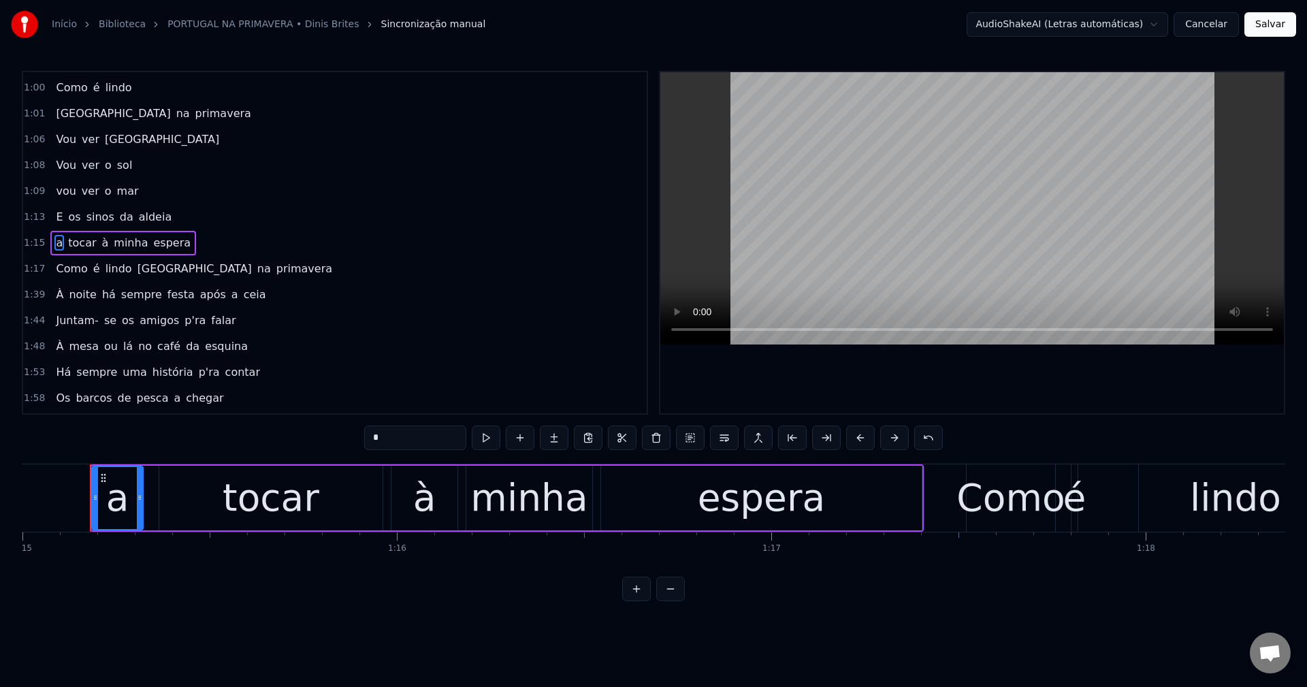 The image size is (1307, 687). Describe the element at coordinates (425, 498) in the screenshot. I see `div: à` at that location.